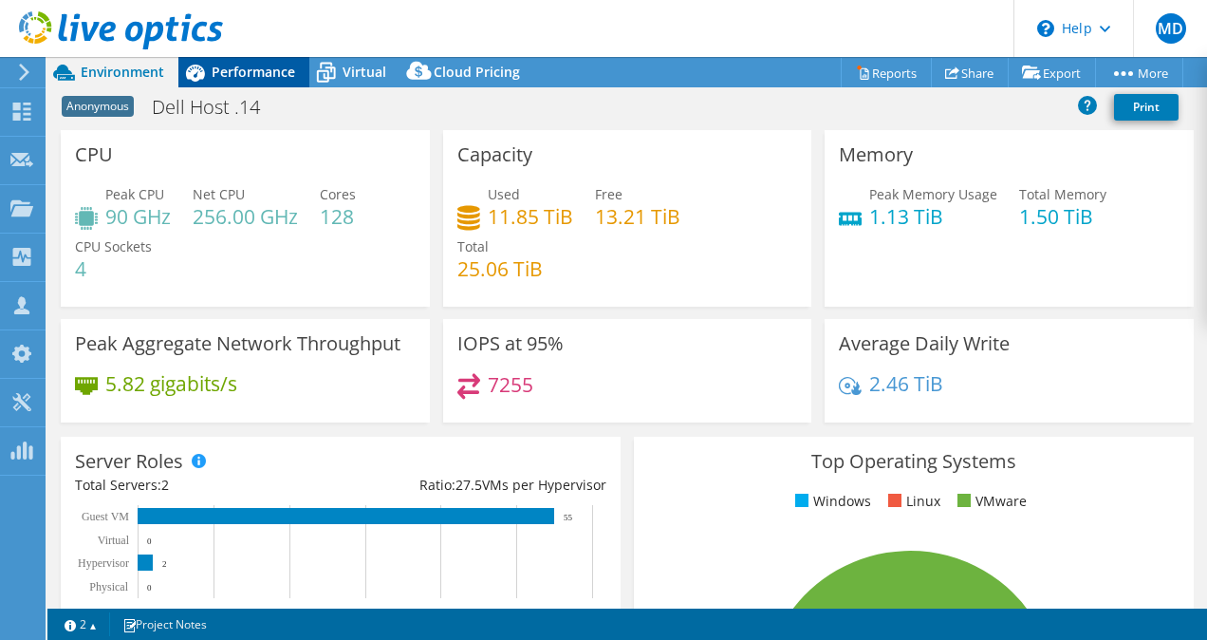 Image resolution: width=1207 pixels, height=640 pixels. What do you see at coordinates (933, 216) in the screenshot?
I see `h4: 1.13 TiB` at bounding box center [933, 216].